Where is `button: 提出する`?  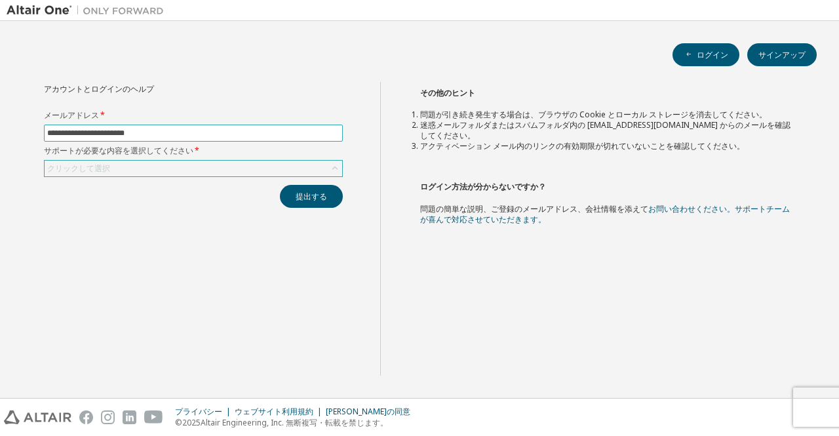
button: 提出する is located at coordinates (311, 196).